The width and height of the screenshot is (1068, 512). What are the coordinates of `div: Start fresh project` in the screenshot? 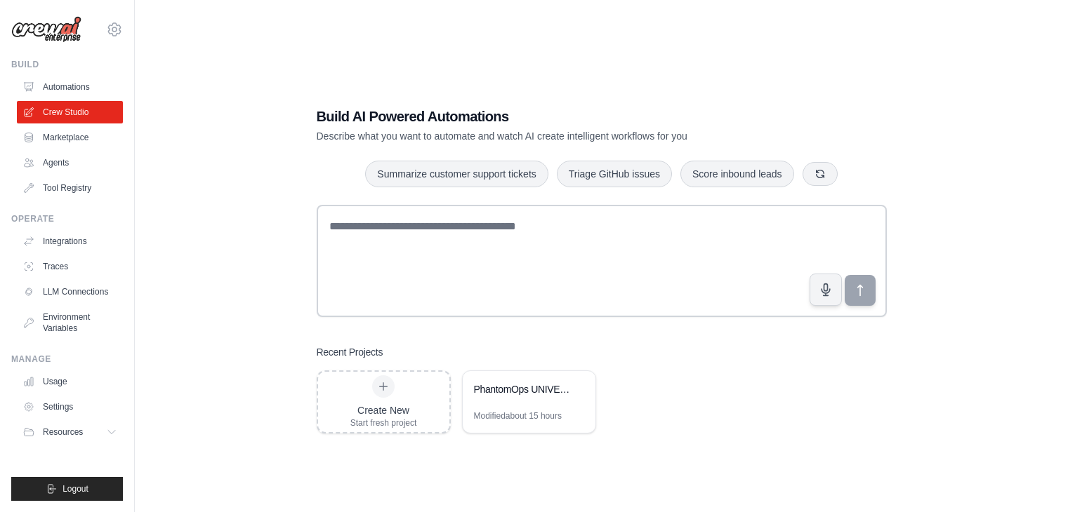 It's located at (383, 423).